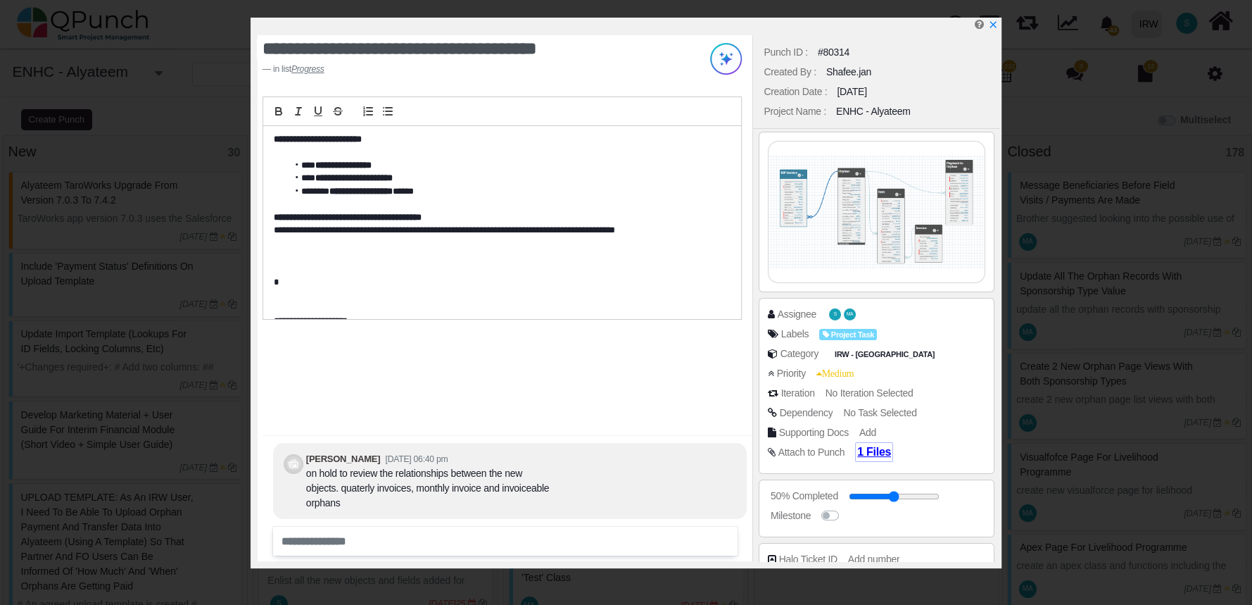 The image size is (1252, 605). Describe the element at coordinates (836, 314) in the screenshot. I see `span: S` at that location.